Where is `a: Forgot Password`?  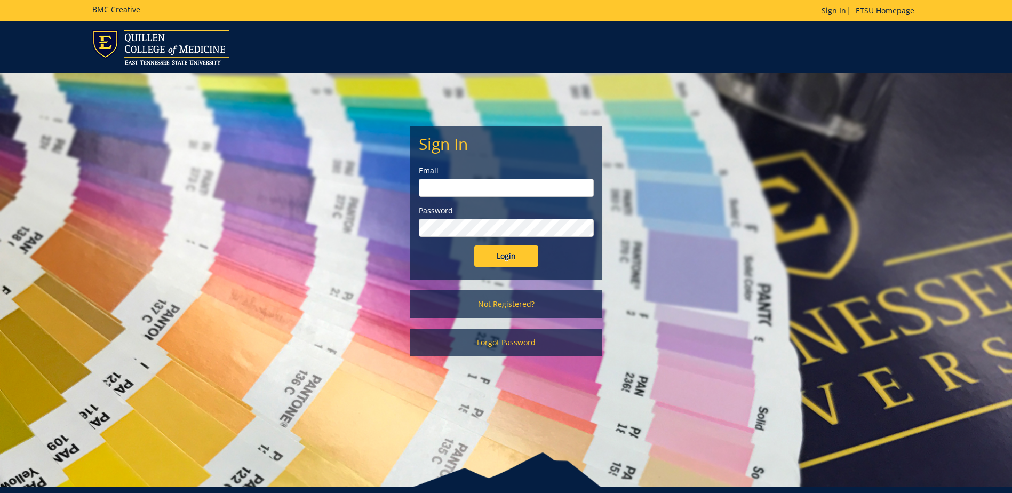
a: Forgot Password is located at coordinates (506, 343).